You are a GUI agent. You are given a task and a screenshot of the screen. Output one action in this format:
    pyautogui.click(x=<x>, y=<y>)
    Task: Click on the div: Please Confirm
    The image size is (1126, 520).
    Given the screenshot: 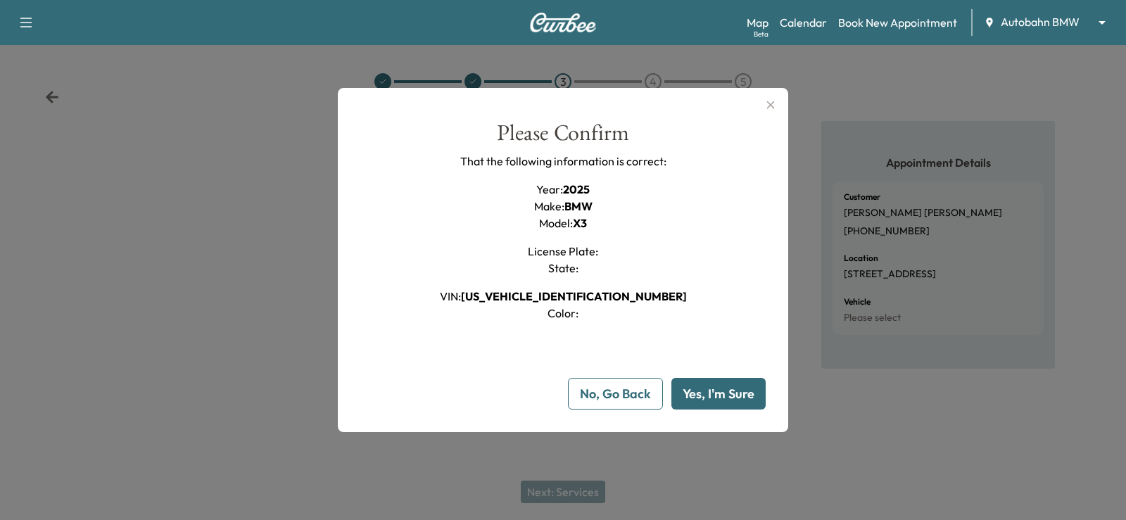 What is the action you would take?
    pyautogui.click(x=563, y=137)
    